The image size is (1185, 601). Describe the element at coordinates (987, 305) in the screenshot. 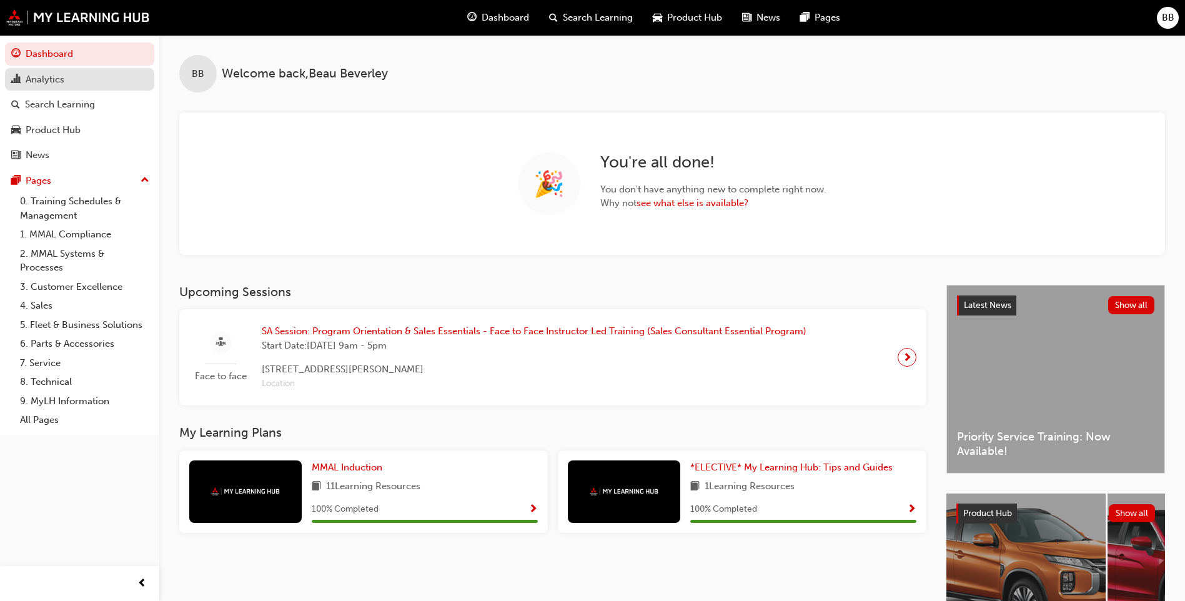

I see `span: Latest News` at that location.